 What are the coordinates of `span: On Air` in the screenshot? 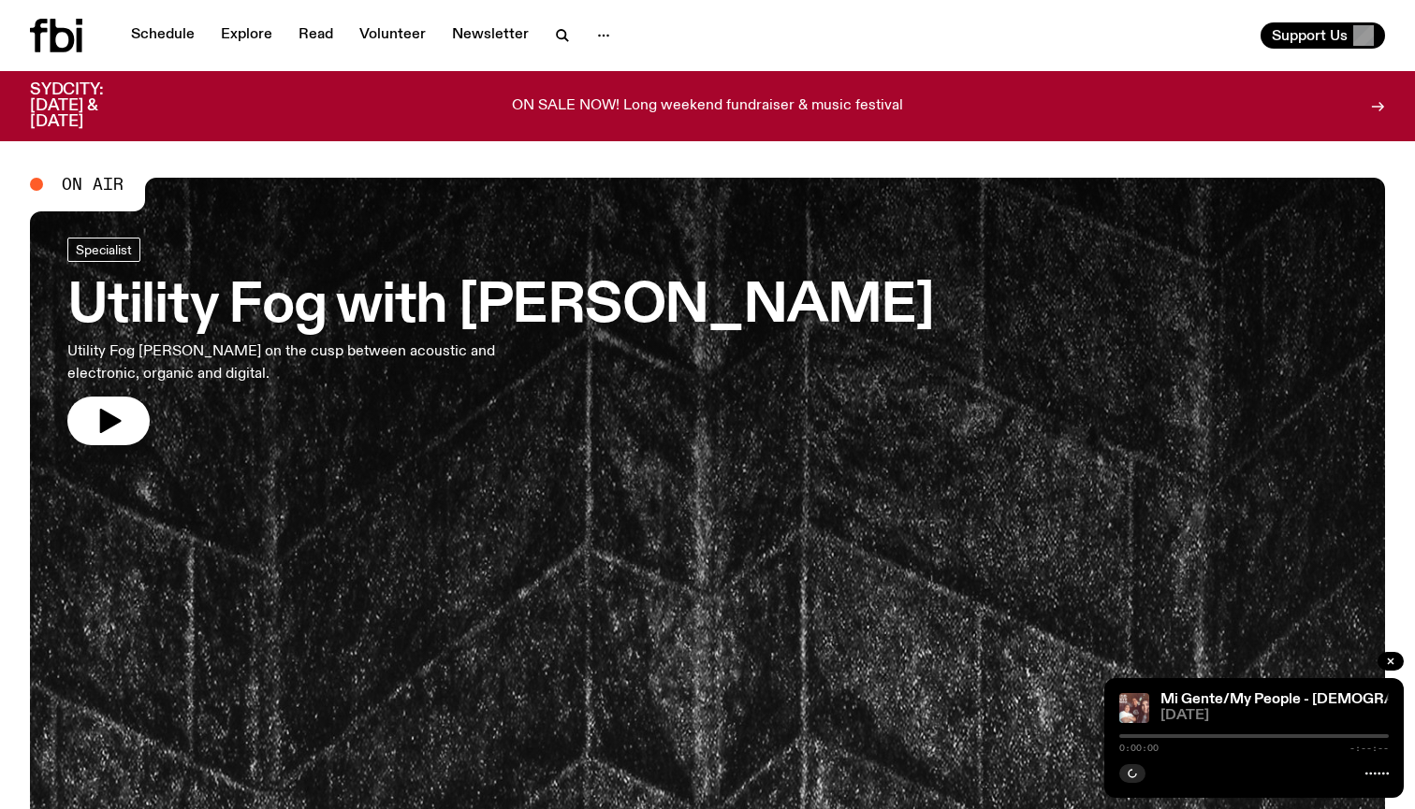 It's located at (93, 184).